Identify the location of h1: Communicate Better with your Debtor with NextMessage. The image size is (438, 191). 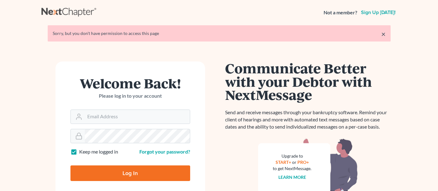
(308, 81).